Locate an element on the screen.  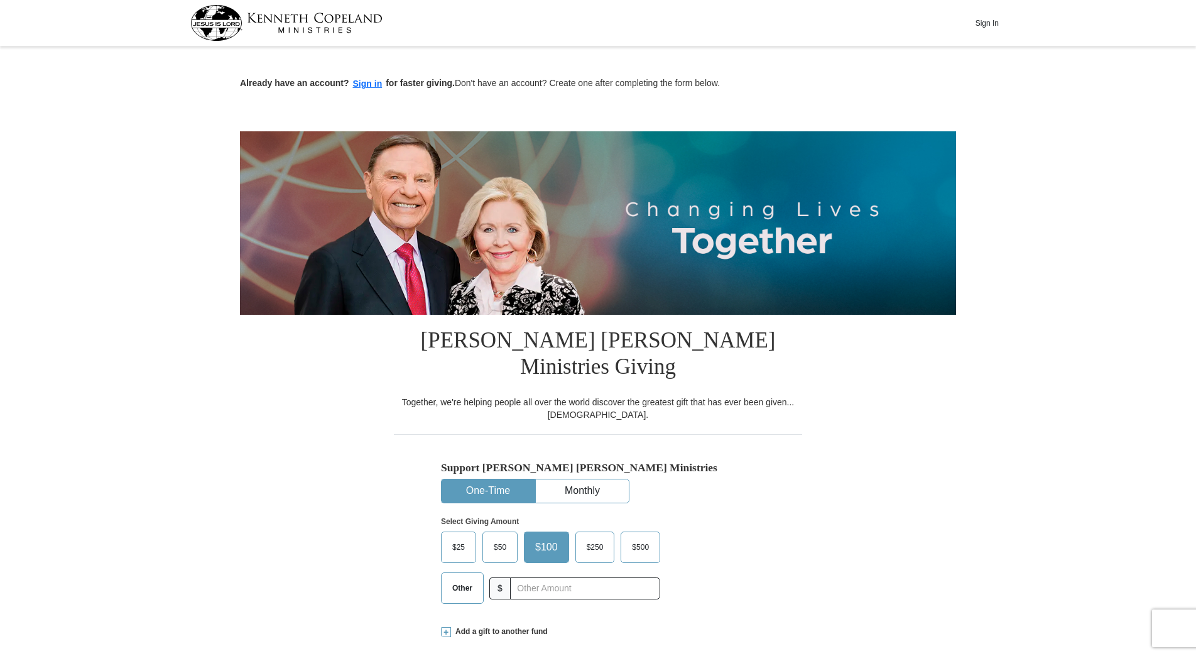
button: Sign In is located at coordinates (987, 23).